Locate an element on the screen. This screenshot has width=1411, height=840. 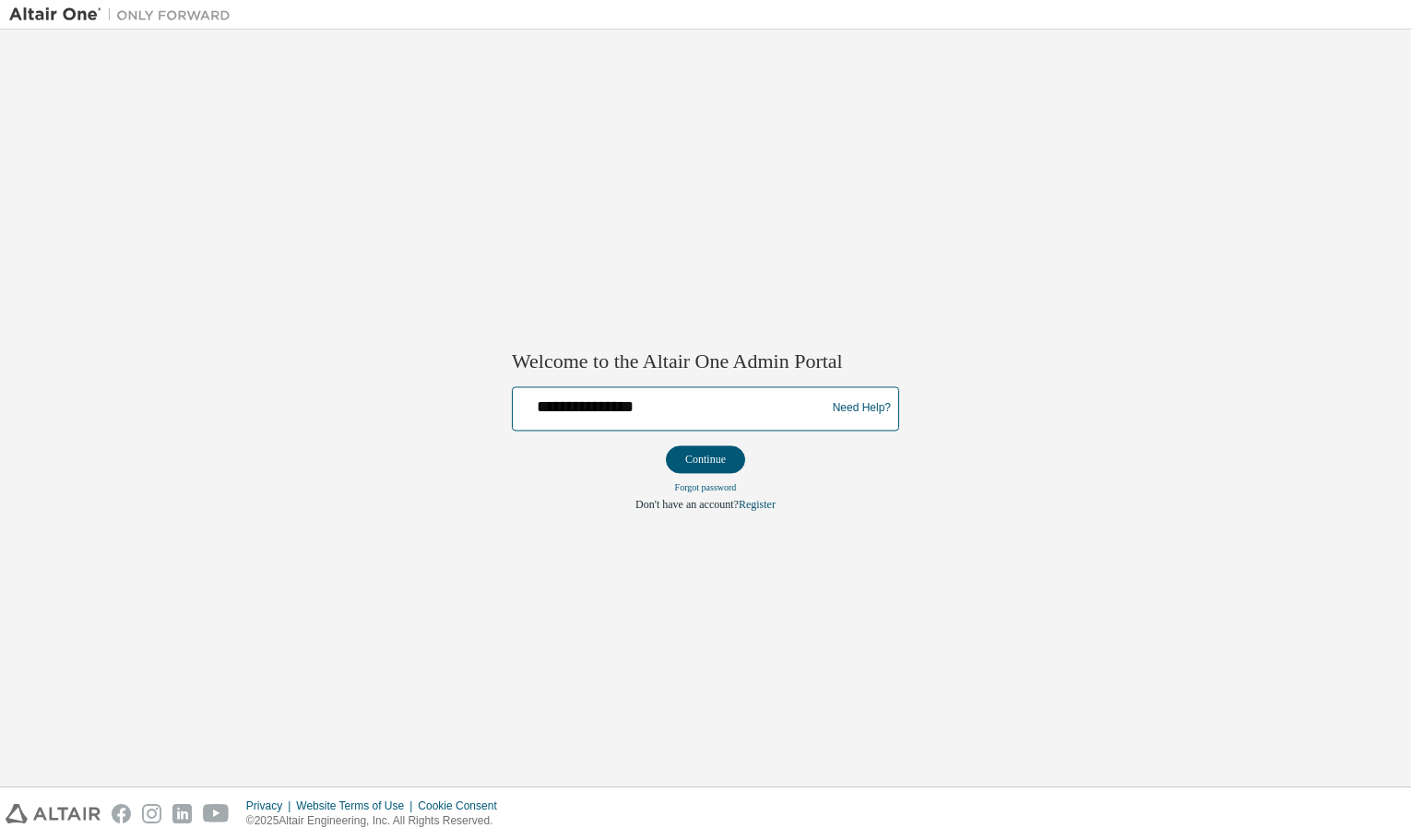
div: Privacy is located at coordinates (271, 806).